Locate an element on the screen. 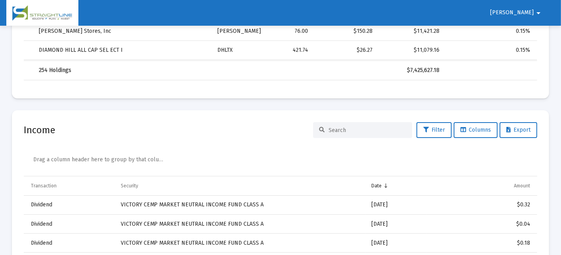 The image size is (561, 255). button: Export is located at coordinates (518, 130).